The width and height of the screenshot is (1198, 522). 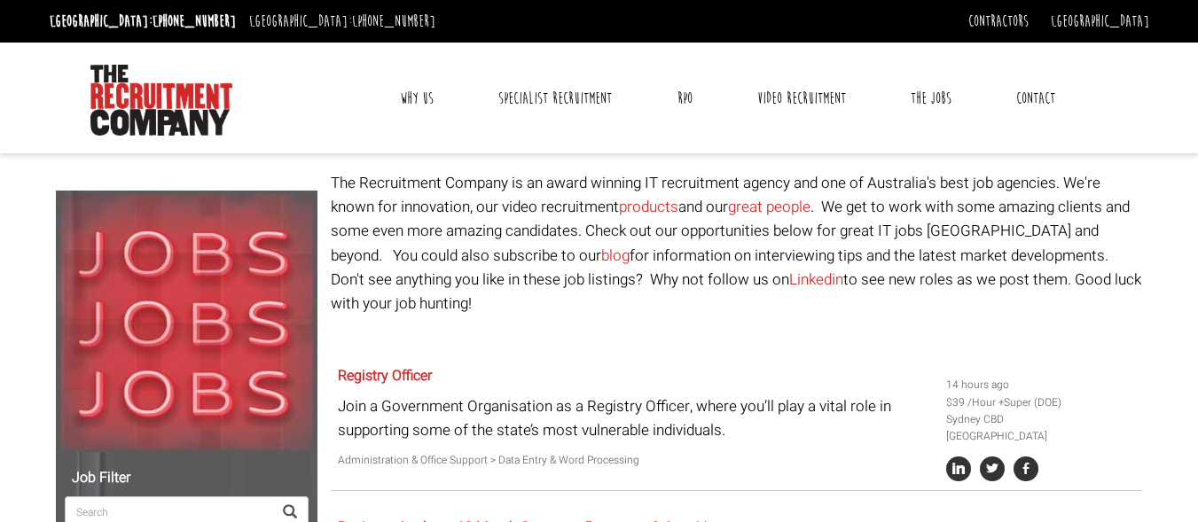 I want to click on p: Administration & Office Support > Data Entry & Word Processing, so click(x=635, y=460).